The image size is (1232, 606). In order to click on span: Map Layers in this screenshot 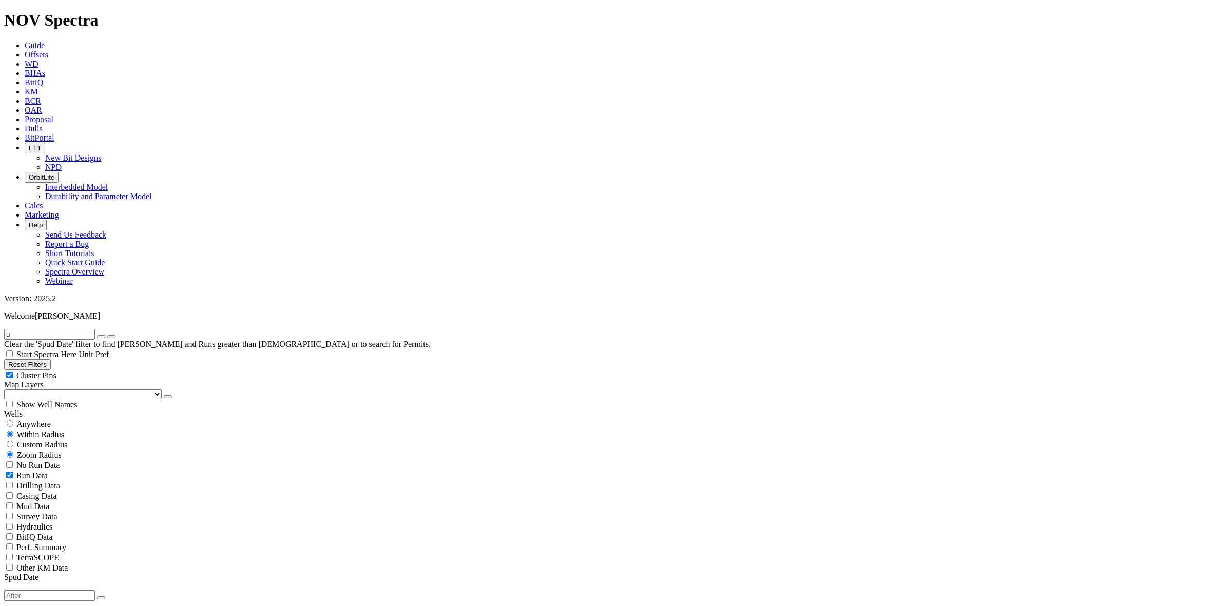, I will do `click(24, 384)`.